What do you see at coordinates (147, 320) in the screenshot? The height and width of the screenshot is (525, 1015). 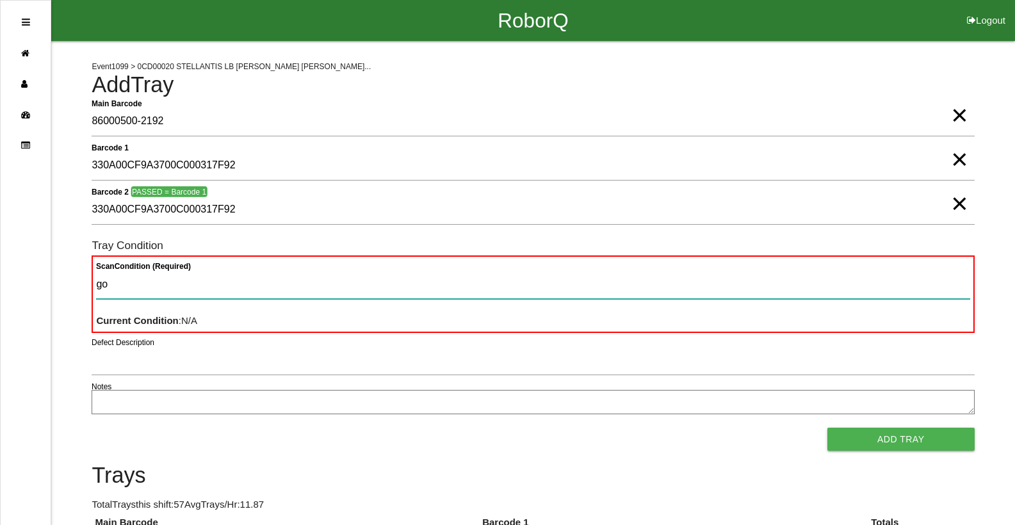 I see `span: : N/A` at bounding box center [147, 320].